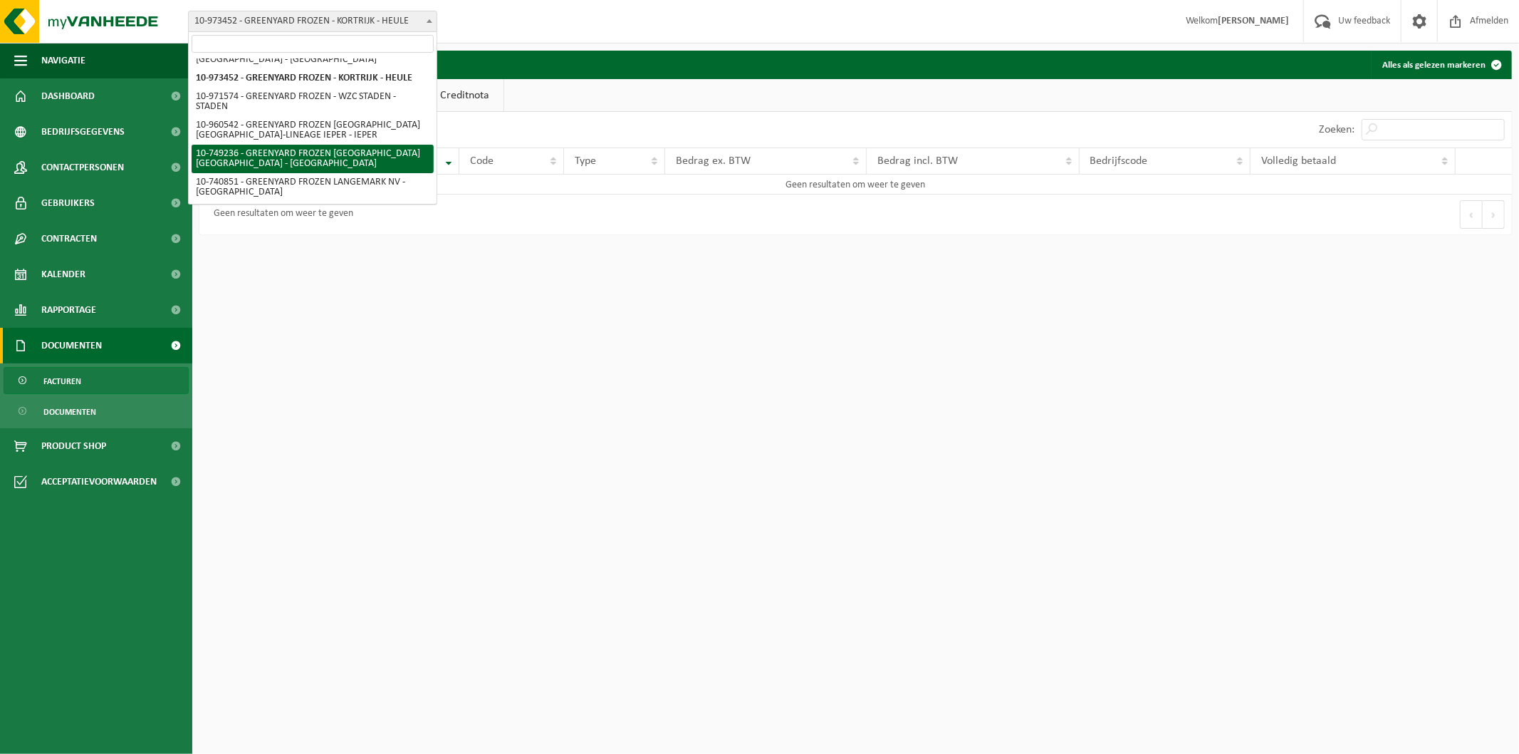  I want to click on span: Volledig betaald, so click(1298, 161).